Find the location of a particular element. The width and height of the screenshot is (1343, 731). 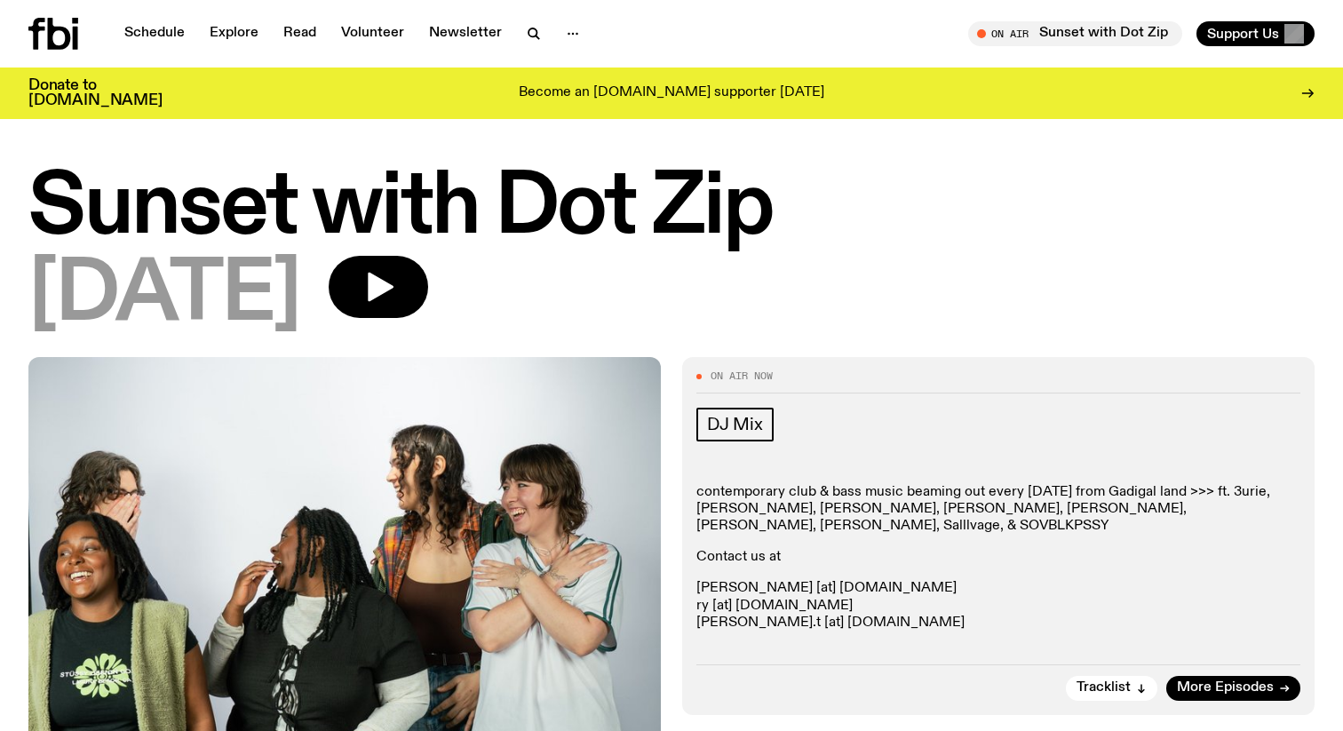

a: Schedule is located at coordinates (155, 34).